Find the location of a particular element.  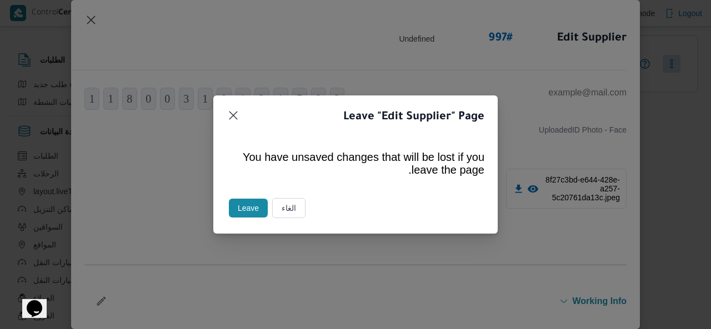

header: Leave "Edit Supplier" Page is located at coordinates (342, 118).